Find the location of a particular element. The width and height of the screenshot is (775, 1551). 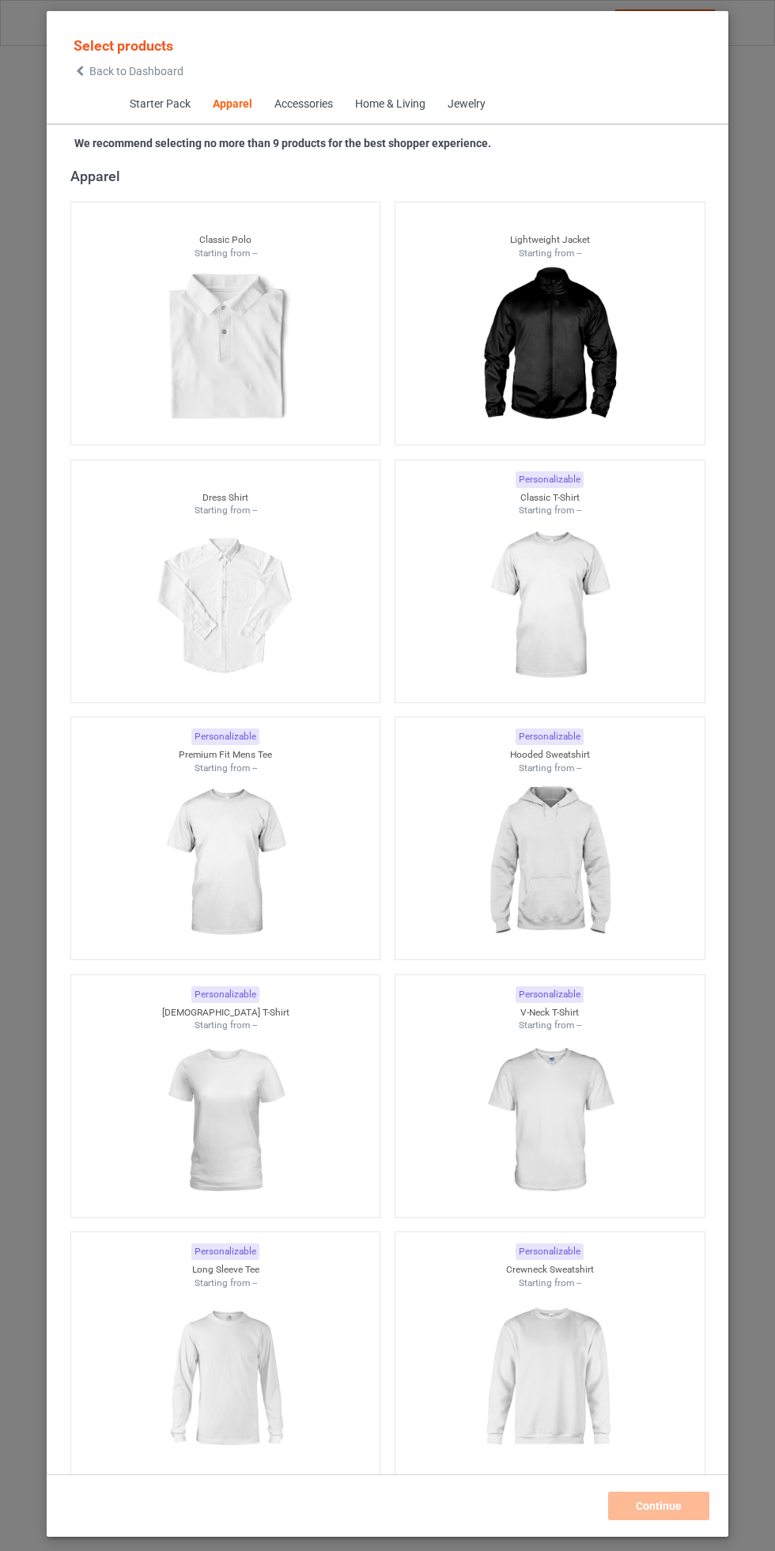

div: Accessories is located at coordinates (303, 104).